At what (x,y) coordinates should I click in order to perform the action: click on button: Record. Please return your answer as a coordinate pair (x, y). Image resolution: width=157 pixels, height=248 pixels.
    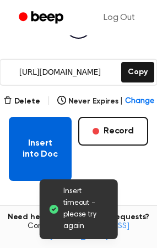
    Looking at the image, I should click on (113, 131).